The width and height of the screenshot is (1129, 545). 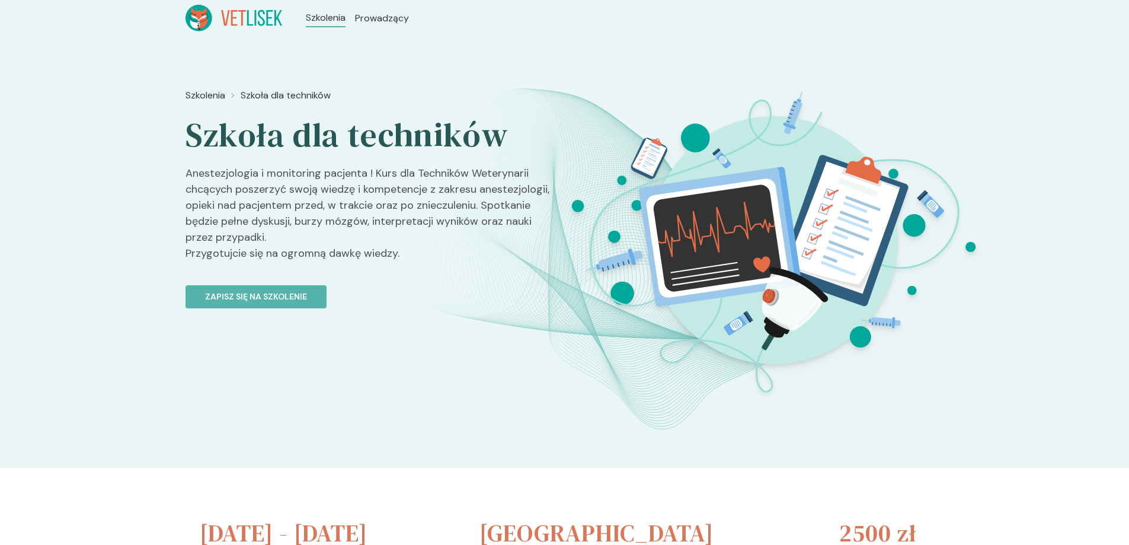 I want to click on a: Prowadzący, so click(x=382, y=18).